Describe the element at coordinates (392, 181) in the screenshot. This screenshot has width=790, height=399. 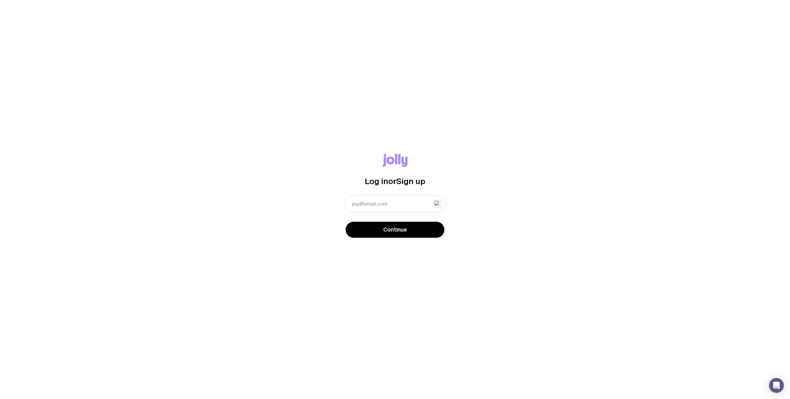
I see `span: or` at that location.